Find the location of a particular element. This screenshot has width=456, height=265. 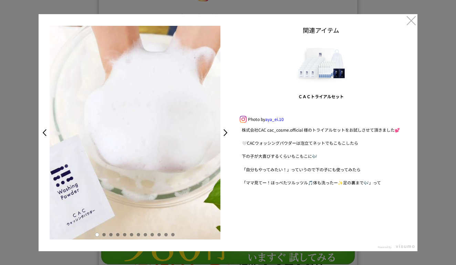

a: aya_ei.10 is located at coordinates (275, 119).